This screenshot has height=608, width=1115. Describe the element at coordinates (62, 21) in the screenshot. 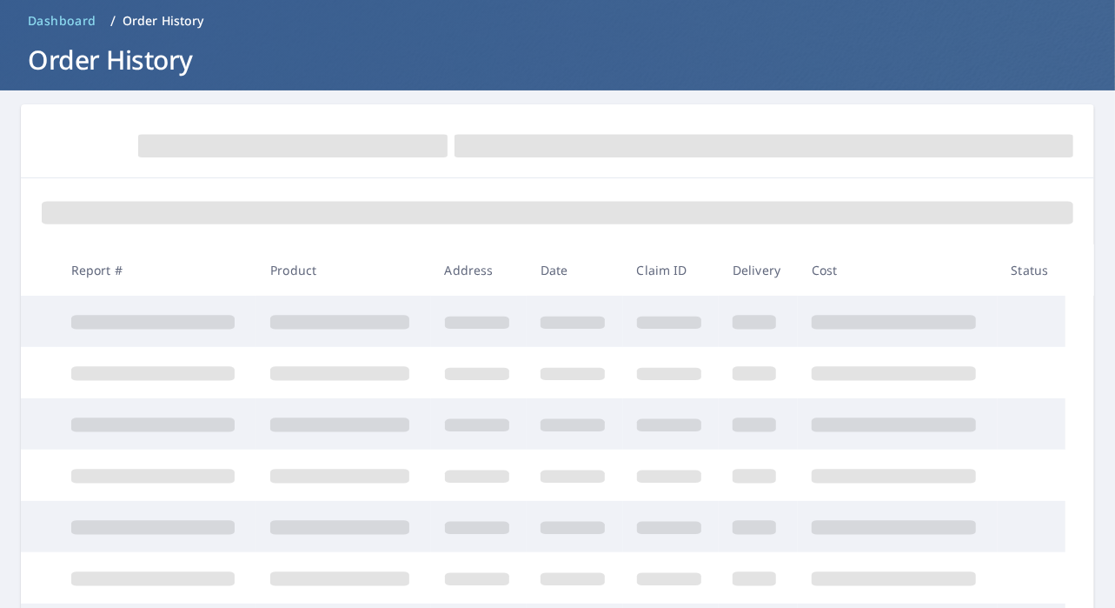

I see `span: Dashboard` at that location.